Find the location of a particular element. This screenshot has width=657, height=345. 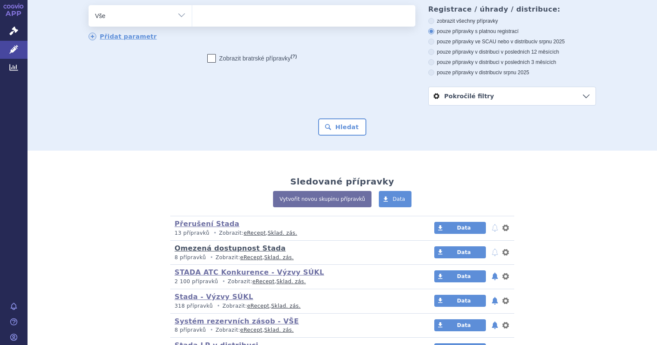

a: Vytvořit novou skupinu přípravků is located at coordinates (322, 199).